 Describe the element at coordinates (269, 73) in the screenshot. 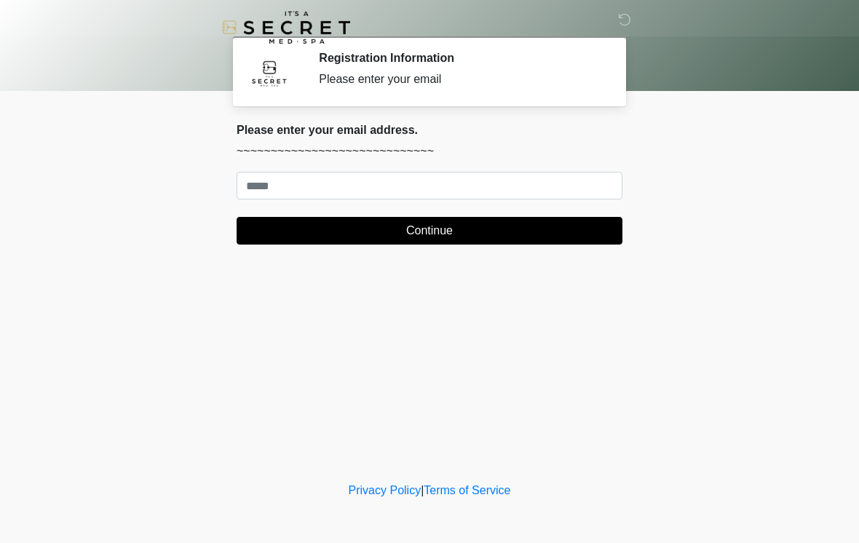

I see `img: Agent Avatar` at that location.